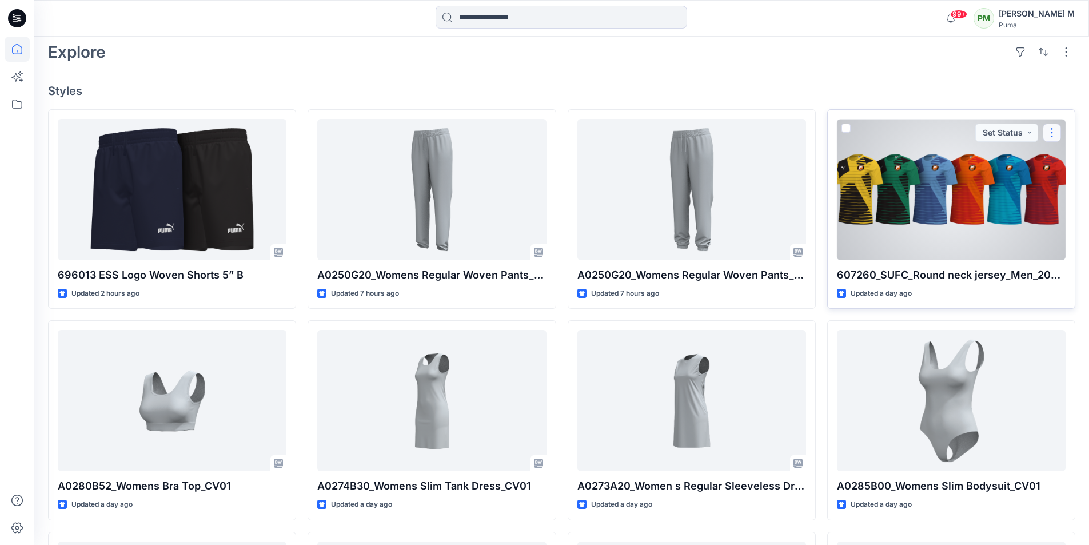  I want to click on h4: Styles, so click(561, 91).